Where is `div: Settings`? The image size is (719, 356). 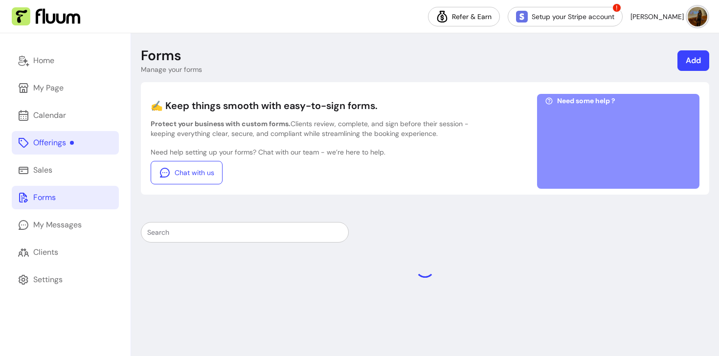
div: Settings is located at coordinates (48, 280).